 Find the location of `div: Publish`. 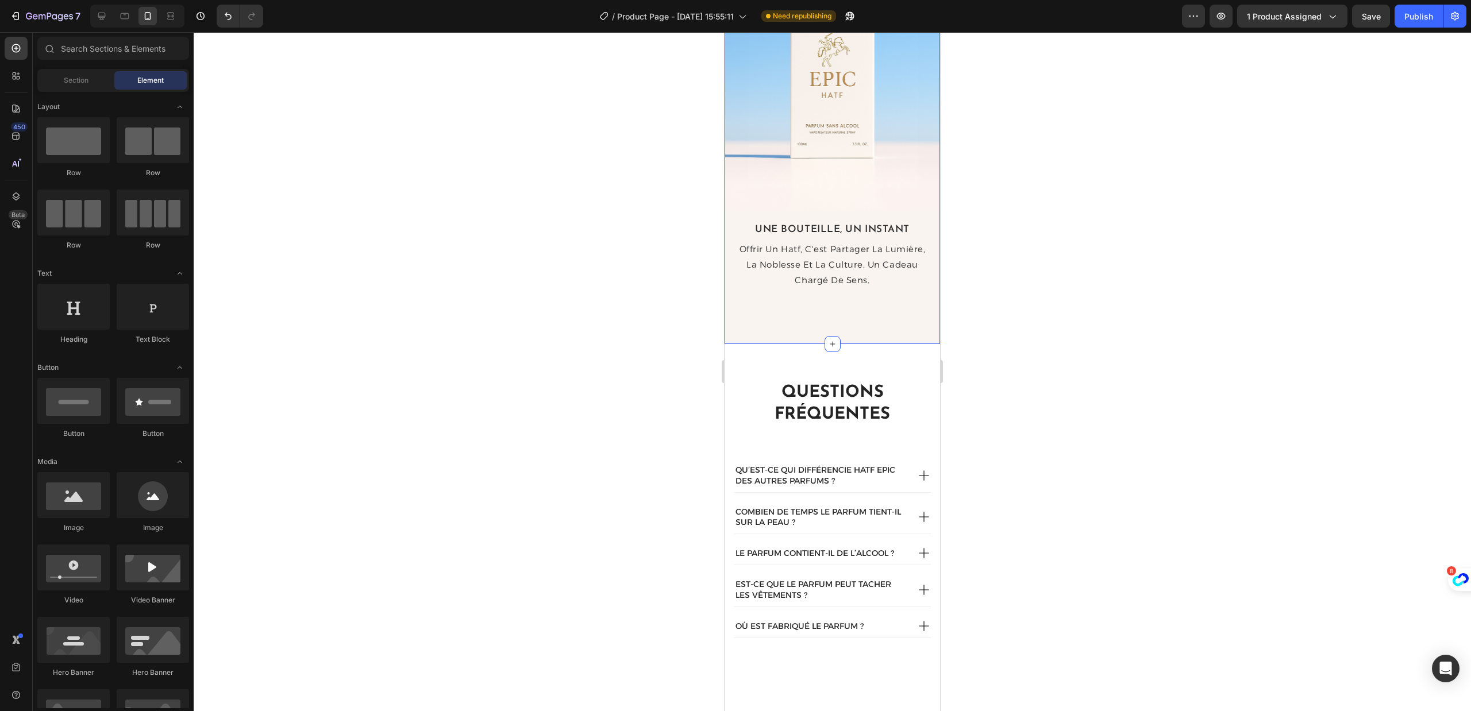

div: Publish is located at coordinates (1419, 16).